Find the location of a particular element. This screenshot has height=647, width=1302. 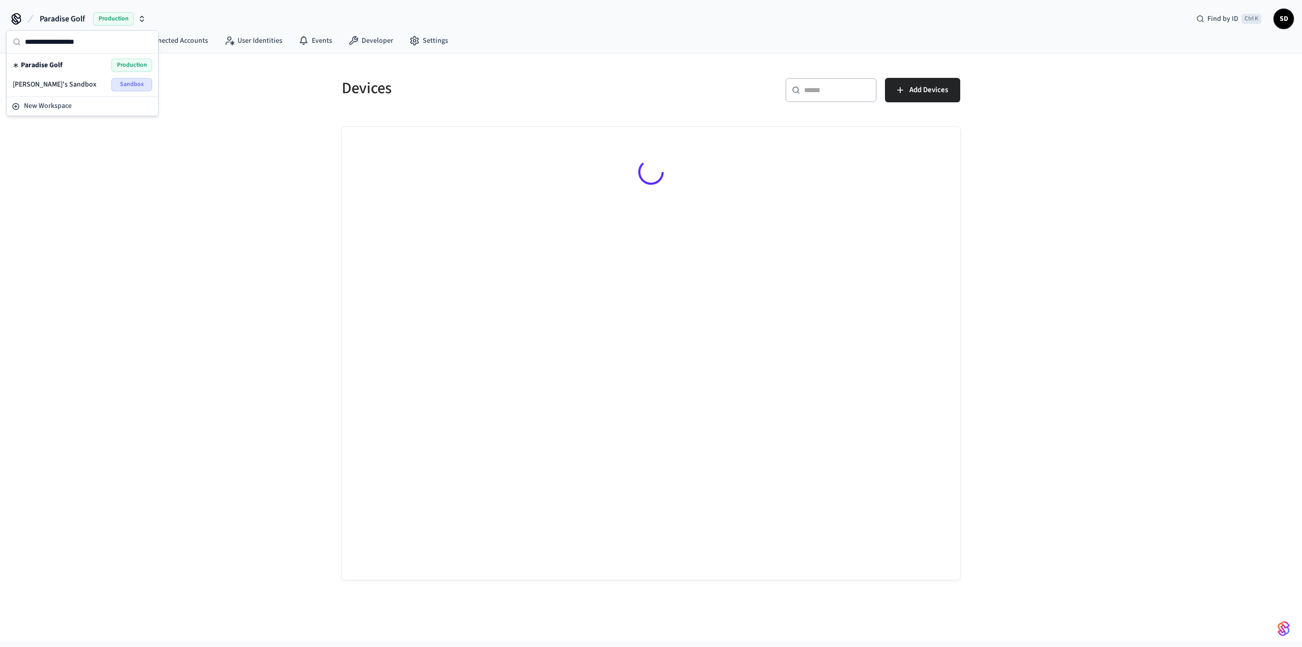

div: Find by IDCtrl K is located at coordinates (1229, 19).